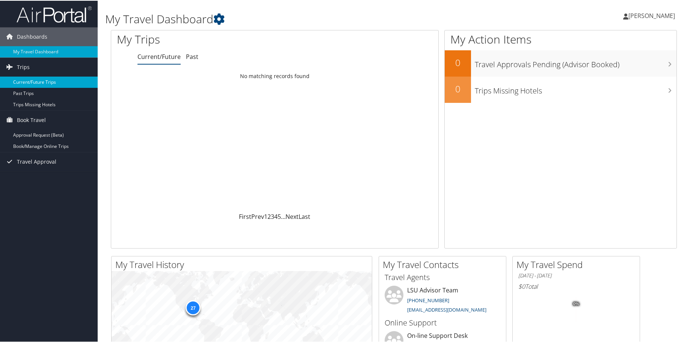  What do you see at coordinates (578, 264) in the screenshot?
I see `h2: My Travel Spend` at bounding box center [578, 264].